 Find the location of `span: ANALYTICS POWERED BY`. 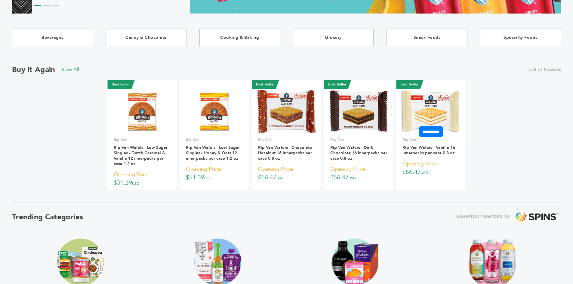

span: ANALYTICS POWERED BY is located at coordinates (483, 217).